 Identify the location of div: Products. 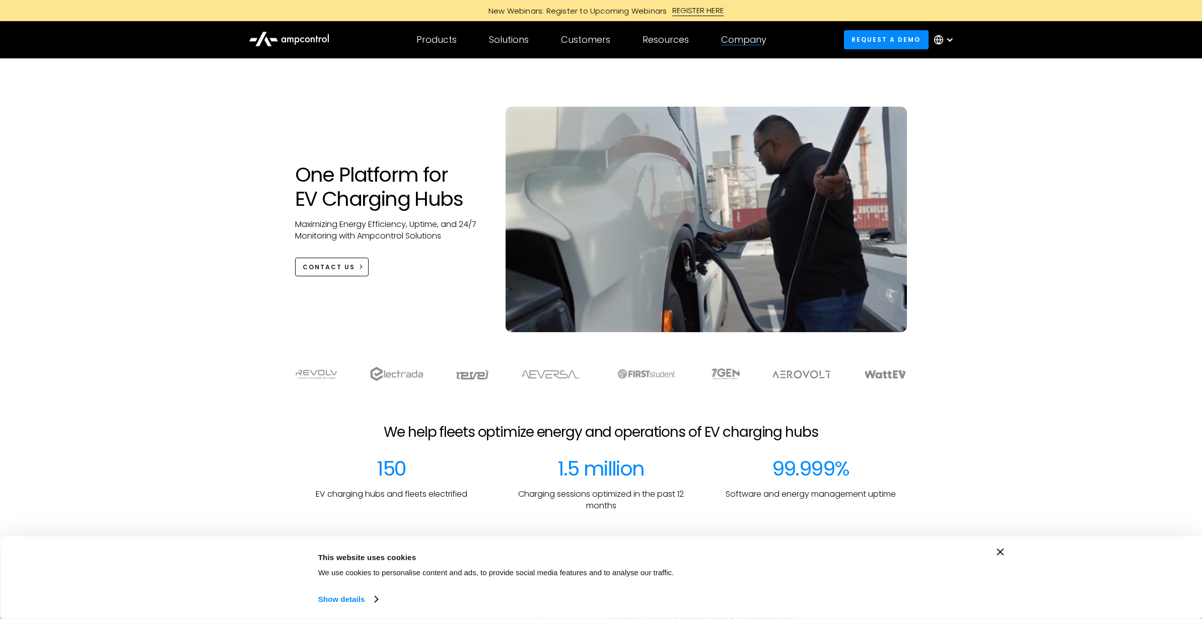
(437, 40).